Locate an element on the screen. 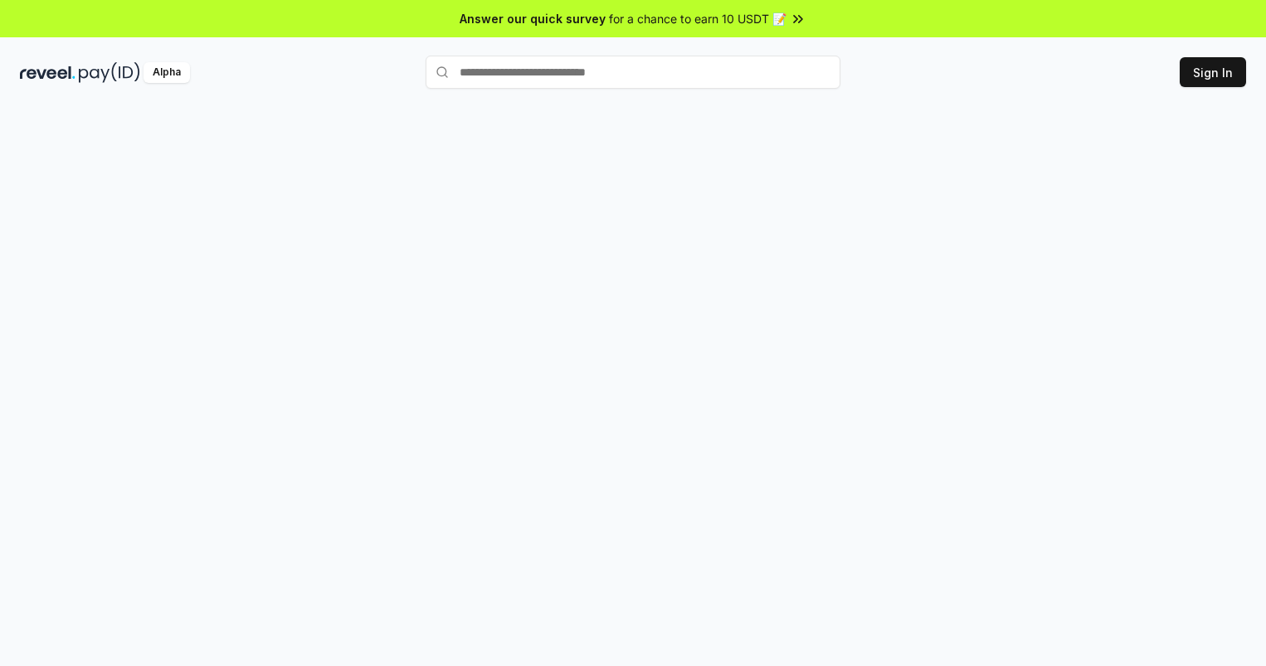 This screenshot has width=1266, height=666. img: pay_id is located at coordinates (110, 72).